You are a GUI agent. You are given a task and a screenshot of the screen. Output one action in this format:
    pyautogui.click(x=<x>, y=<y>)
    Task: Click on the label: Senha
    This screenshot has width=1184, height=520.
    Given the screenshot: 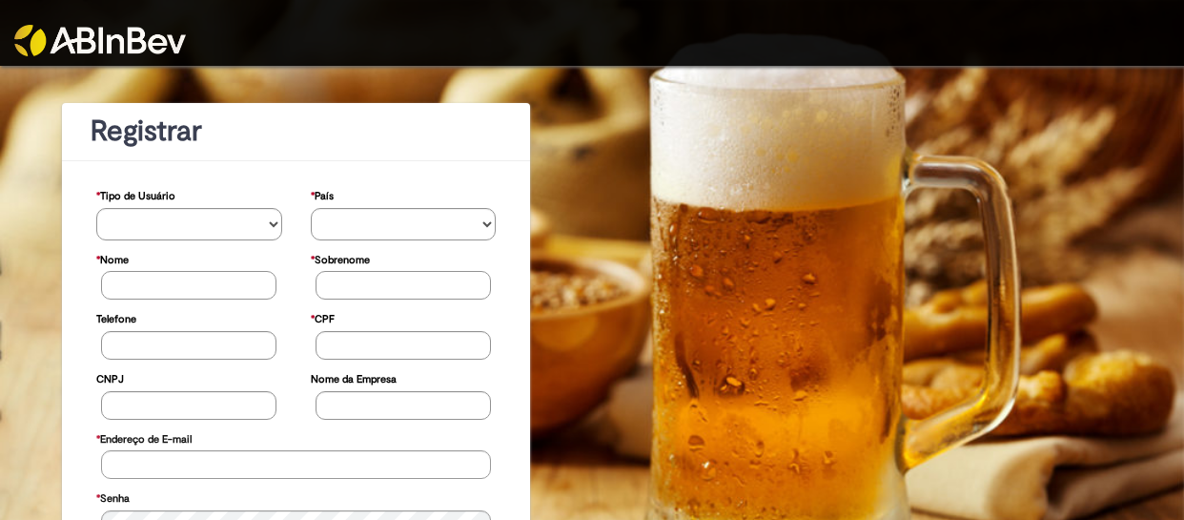 What is the action you would take?
    pyautogui.click(x=113, y=496)
    